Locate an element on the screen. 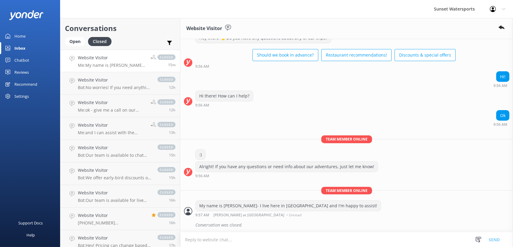 The width and height of the screenshot is (513, 247). p: Bot: Our team is available to chat from 8am to 8pm, and they'll be with you shortly! If you prefe... is located at coordinates (115, 155).